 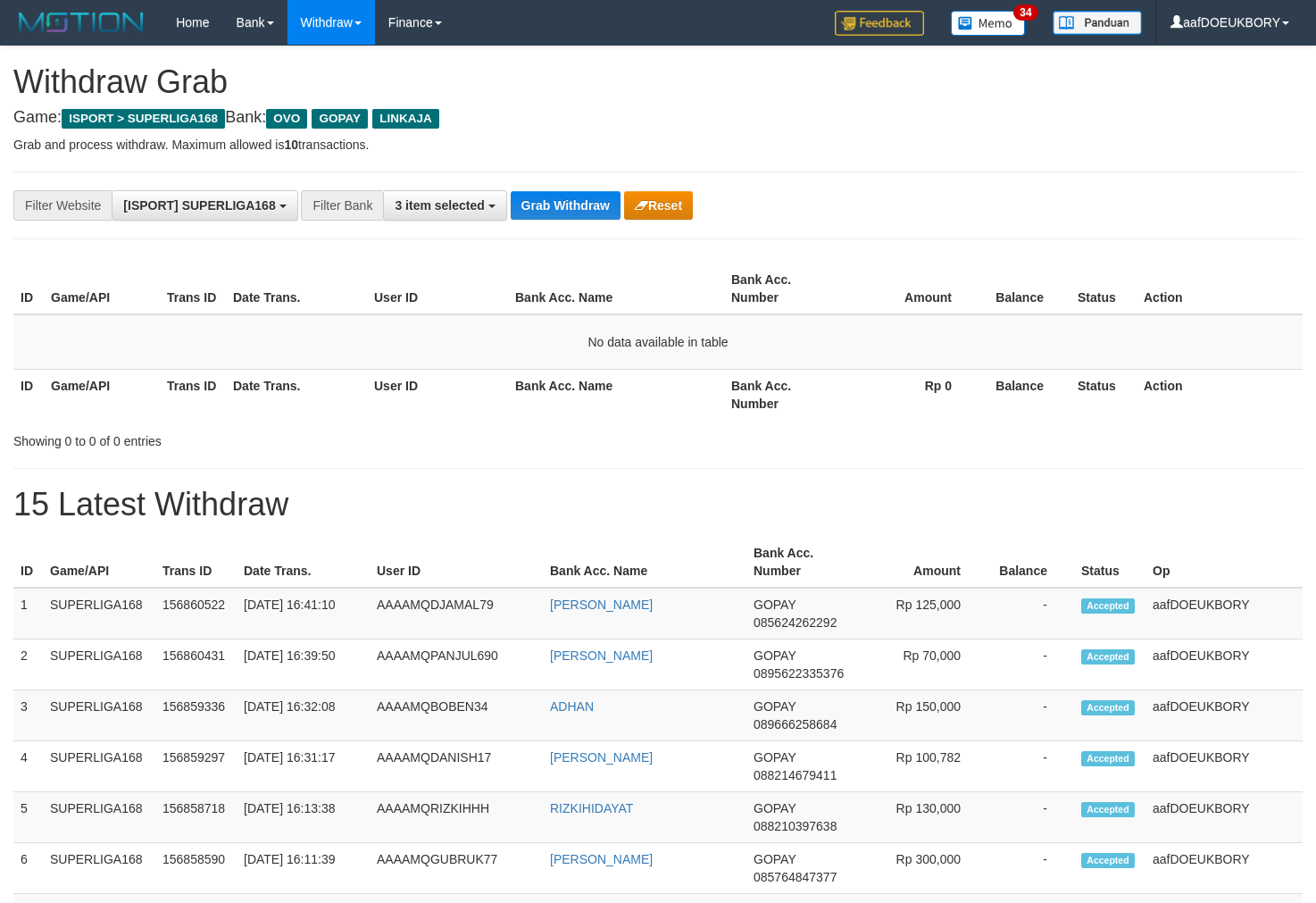 What do you see at coordinates (196, 868) in the screenshot?
I see `td: 156858590` at bounding box center [196, 868].